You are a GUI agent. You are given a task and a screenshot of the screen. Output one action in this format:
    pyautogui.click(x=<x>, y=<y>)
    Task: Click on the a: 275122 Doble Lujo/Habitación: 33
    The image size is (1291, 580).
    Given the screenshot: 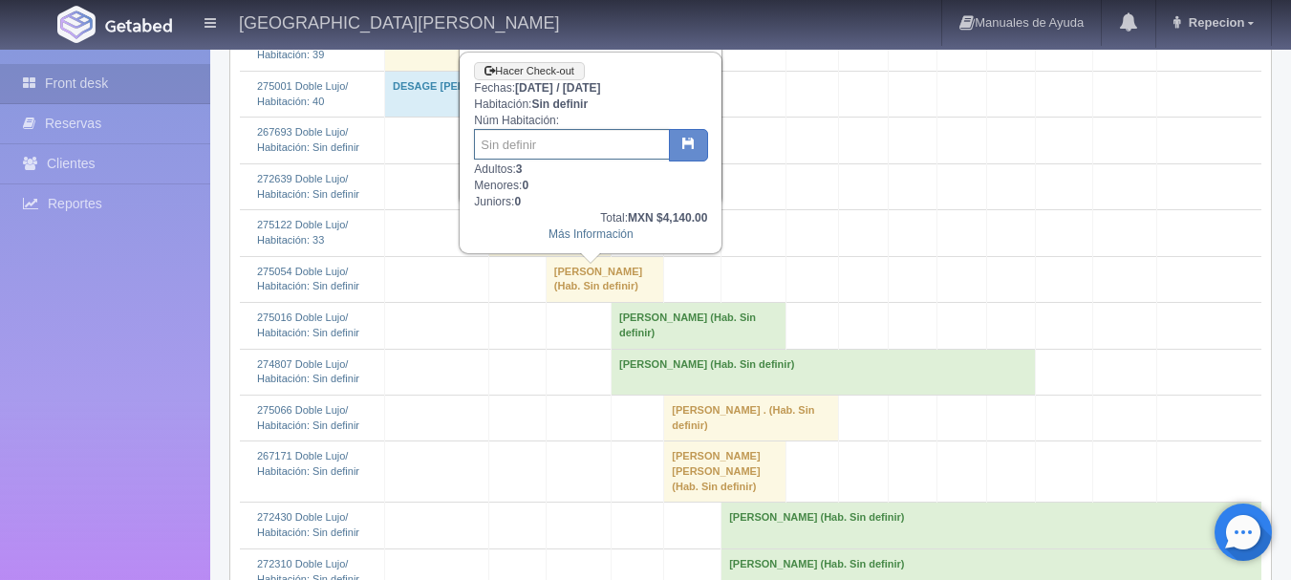 What is the action you would take?
    pyautogui.click(x=302, y=232)
    